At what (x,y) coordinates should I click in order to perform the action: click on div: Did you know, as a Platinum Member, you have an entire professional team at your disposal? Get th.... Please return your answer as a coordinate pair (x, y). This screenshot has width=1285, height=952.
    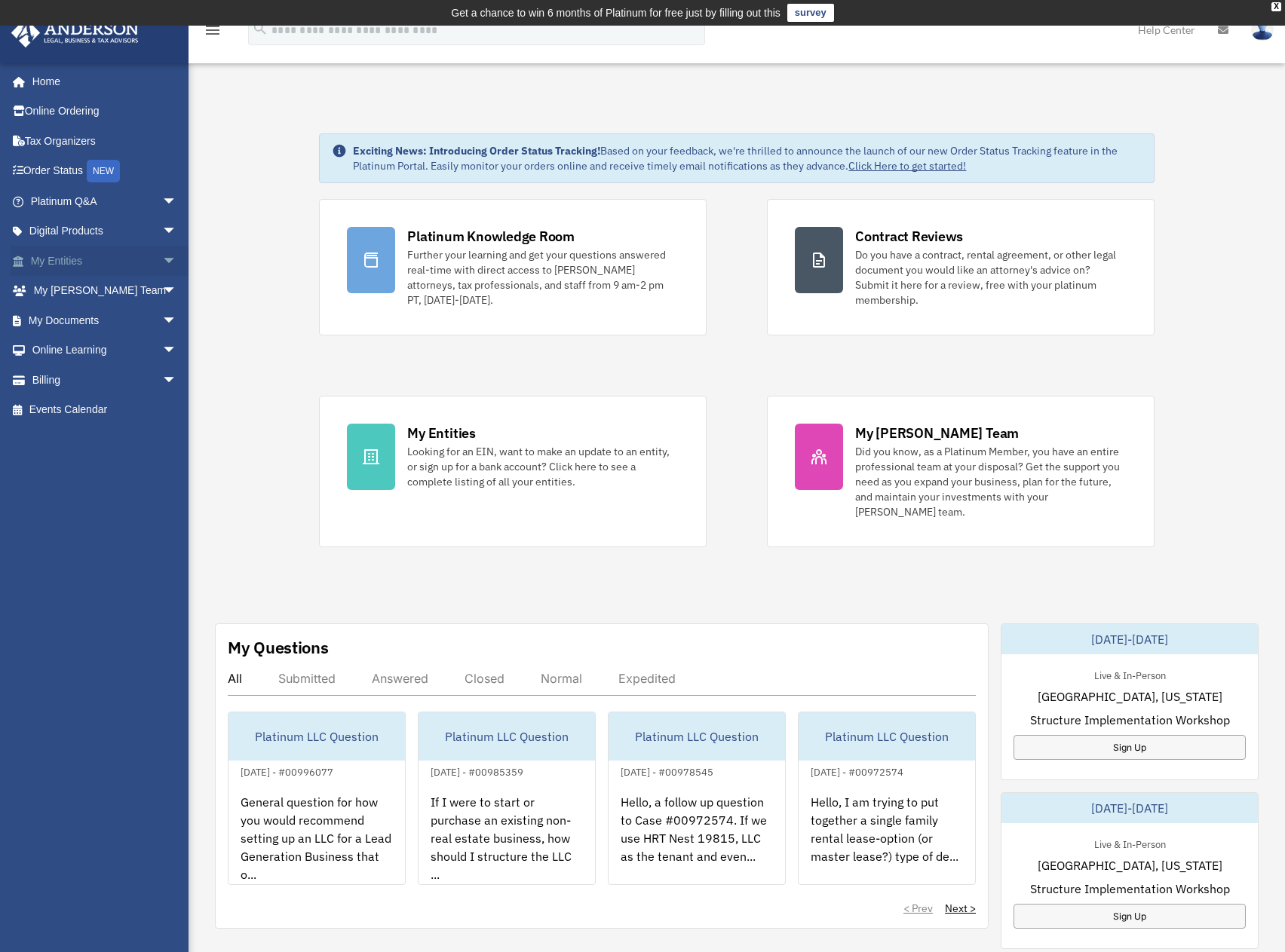
    Looking at the image, I should click on (991, 481).